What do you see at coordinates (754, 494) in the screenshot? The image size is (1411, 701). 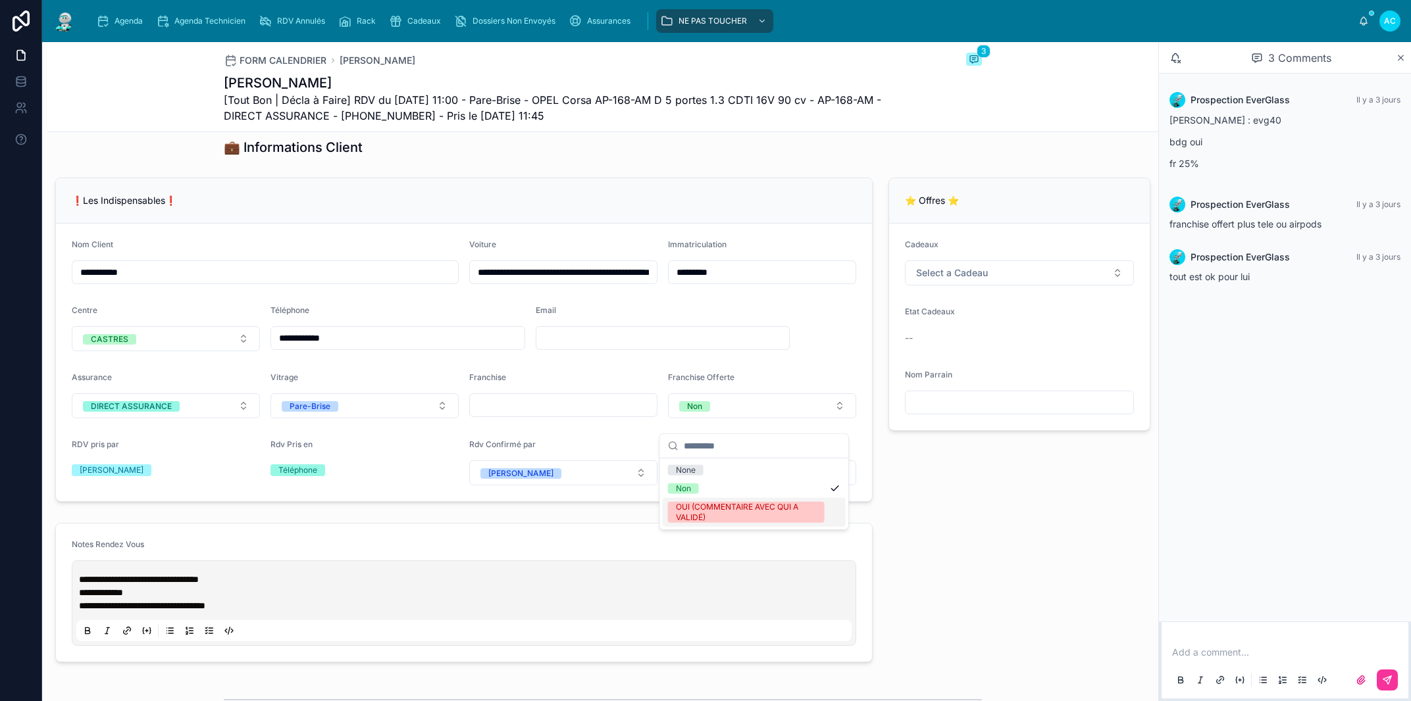 I see `div: Suggestions` at bounding box center [754, 494].